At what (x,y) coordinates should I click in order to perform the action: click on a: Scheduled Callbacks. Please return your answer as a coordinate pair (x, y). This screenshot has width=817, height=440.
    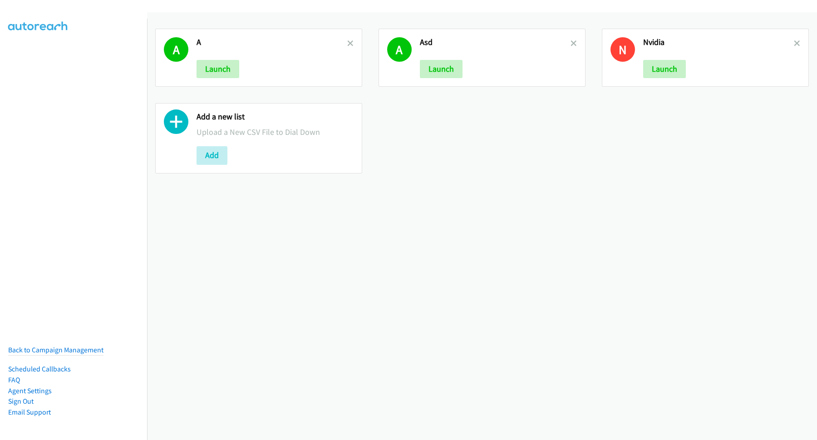
    Looking at the image, I should click on (39, 368).